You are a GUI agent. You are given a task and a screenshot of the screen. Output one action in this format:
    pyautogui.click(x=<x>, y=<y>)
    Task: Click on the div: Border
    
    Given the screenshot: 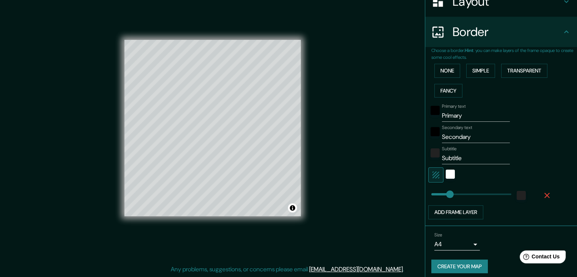 What is the action you would take?
    pyautogui.click(x=501, y=32)
    